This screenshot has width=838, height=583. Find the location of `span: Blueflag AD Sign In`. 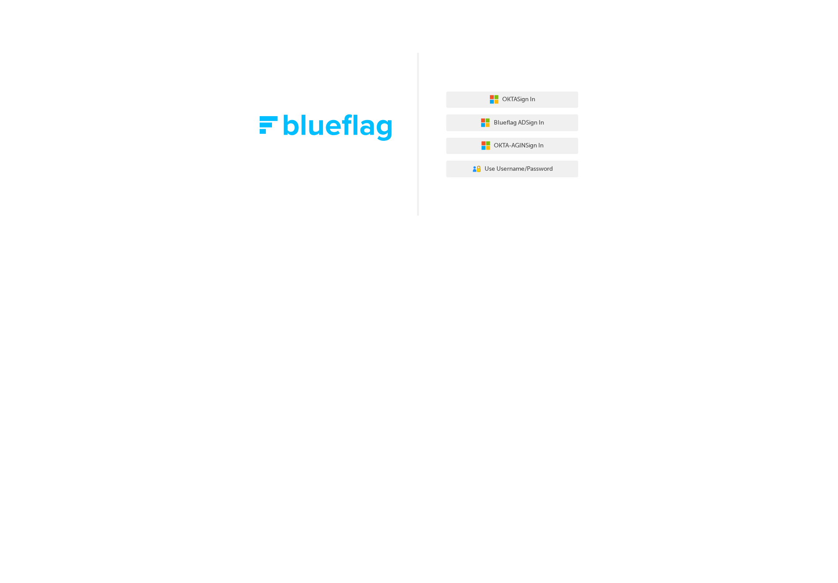

span: Blueflag AD Sign In is located at coordinates (519, 123).